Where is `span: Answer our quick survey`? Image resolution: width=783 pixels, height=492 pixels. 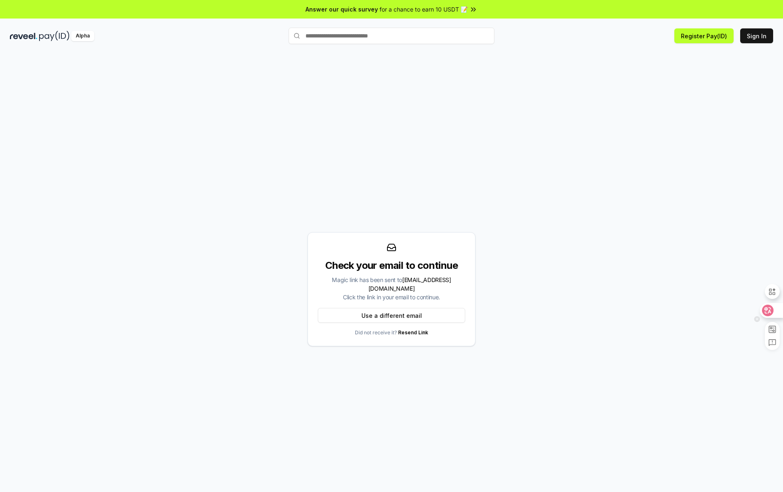 span: Answer our quick survey is located at coordinates (342, 9).